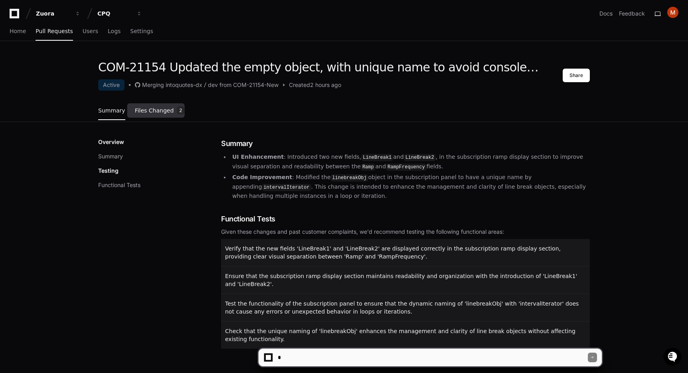 The height and width of the screenshot is (373, 688). What do you see at coordinates (16, 16) in the screenshot?
I see `img: PlayerZero` at bounding box center [16, 16].